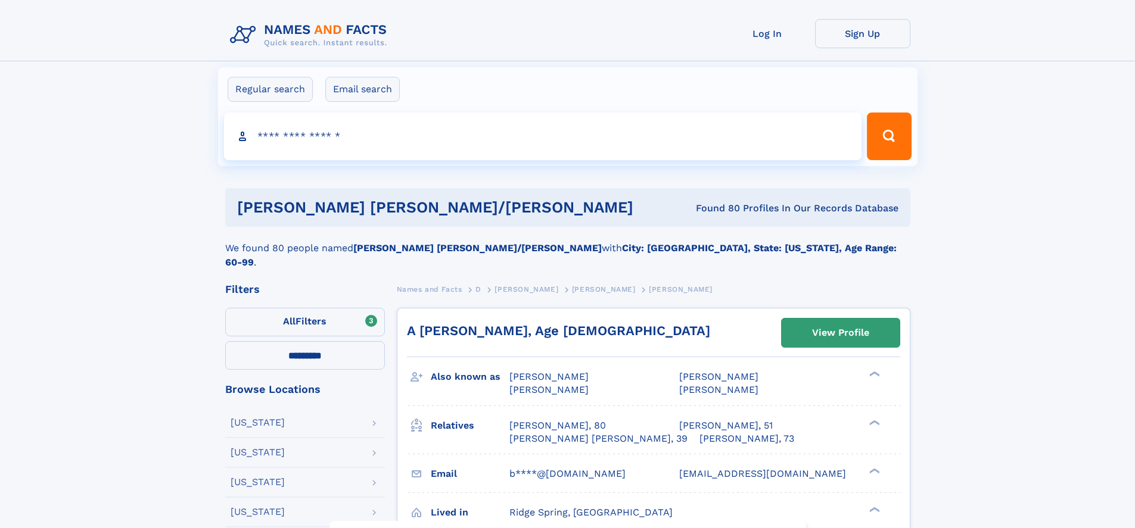 This screenshot has width=1135, height=528. What do you see at coordinates (470, 513) in the screenshot?
I see `h3: Lived in` at bounding box center [470, 513].